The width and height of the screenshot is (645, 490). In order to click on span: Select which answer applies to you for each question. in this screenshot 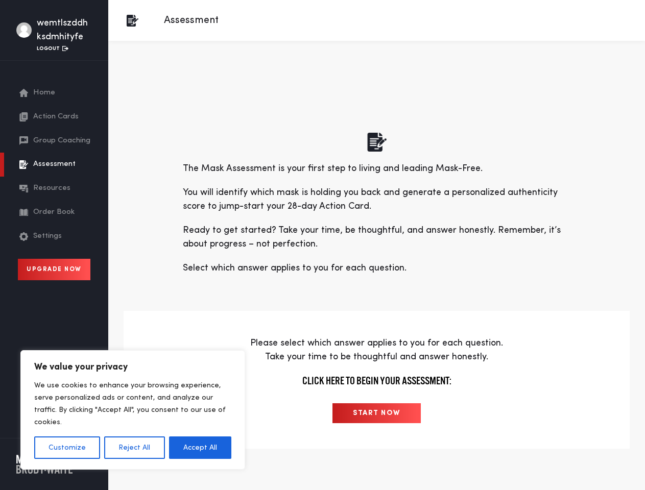, I will do `click(295, 268)`.